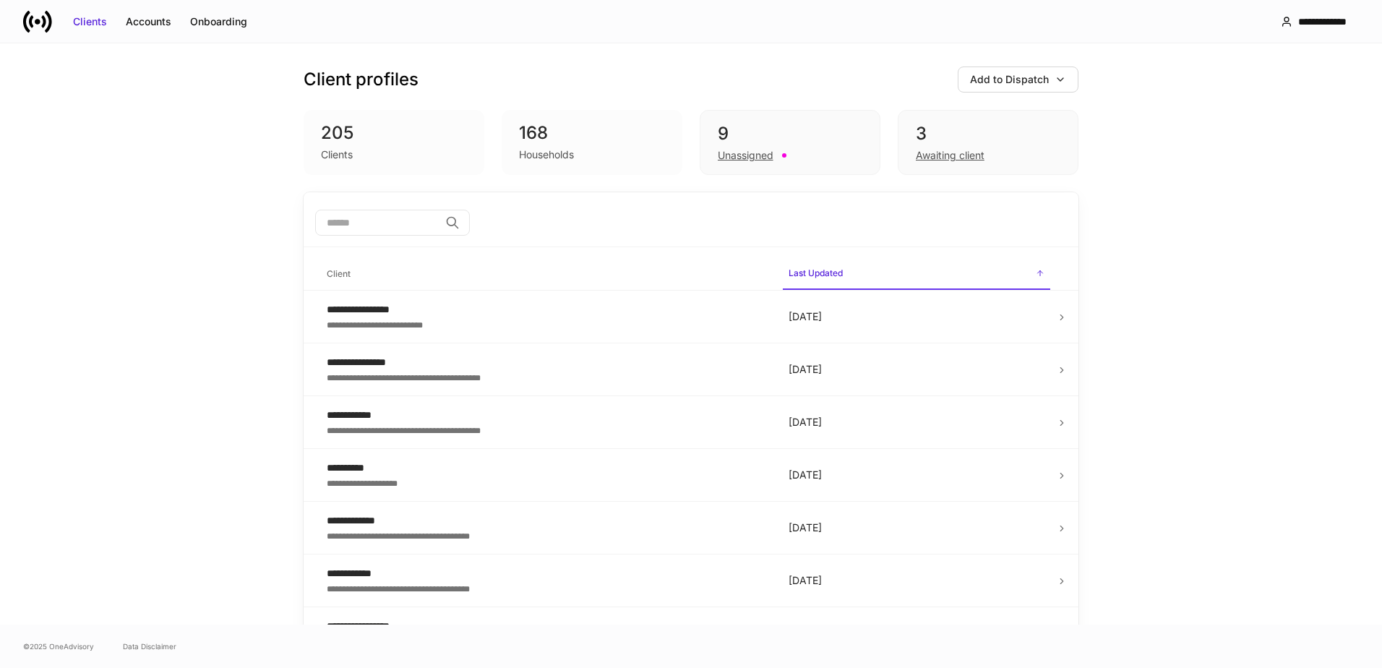 This screenshot has width=1382, height=668. What do you see at coordinates (950, 155) in the screenshot?
I see `div: Awaiting client` at bounding box center [950, 155].